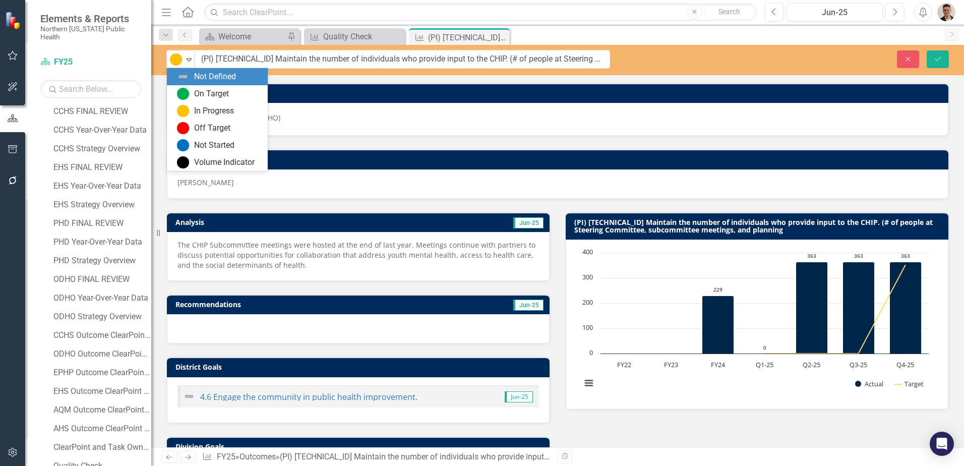 Image resolution: width=964 pixels, height=466 pixels. I want to click on input: Search Below..., so click(91, 89).